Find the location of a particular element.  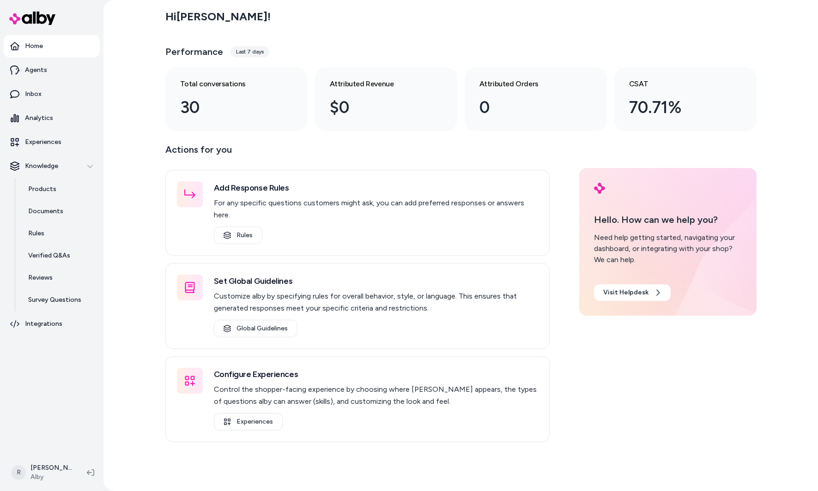

p: Products is located at coordinates (42, 189).